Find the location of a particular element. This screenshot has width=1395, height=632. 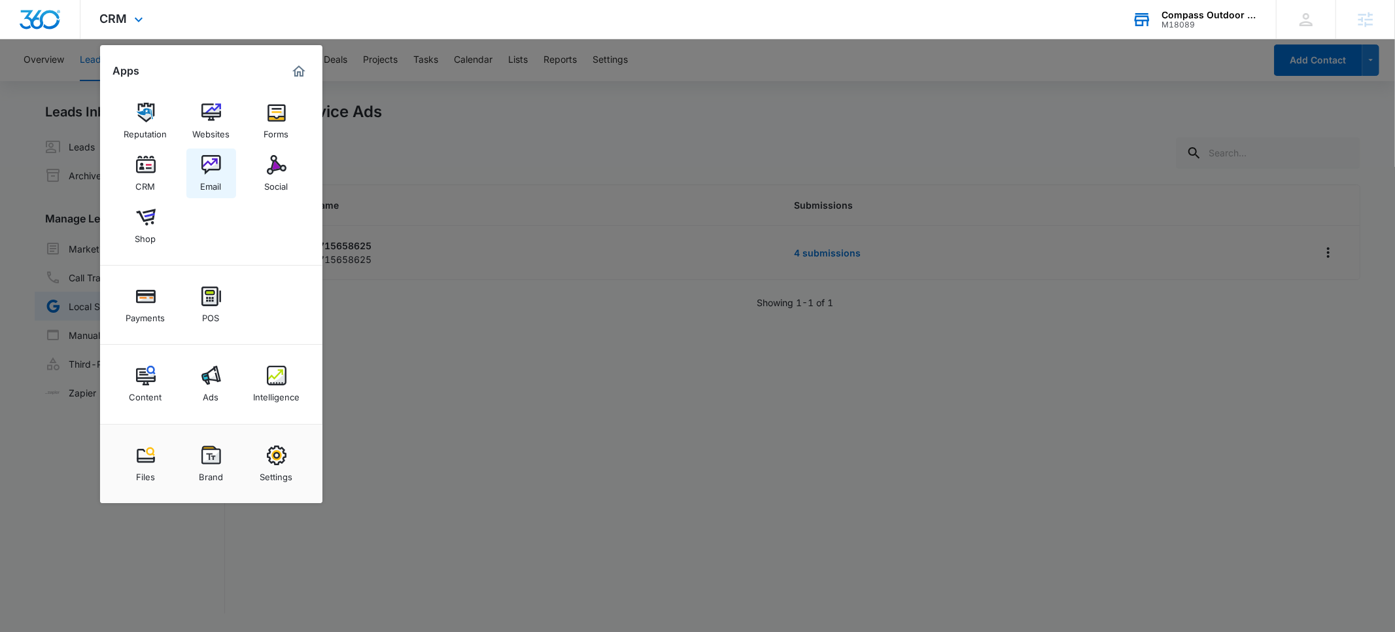

a: Reputation is located at coordinates (146, 121).